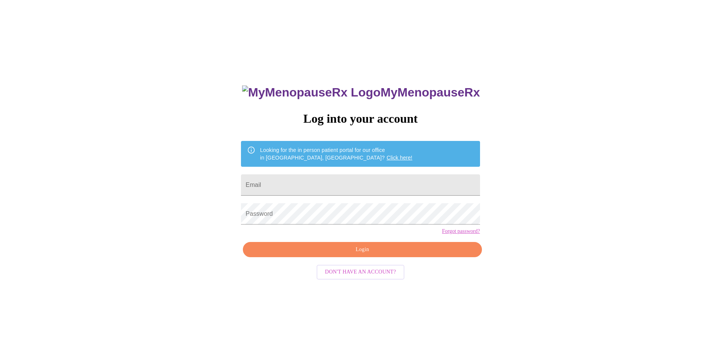 The image size is (721, 351). I want to click on a: Forgot password?, so click(461, 231).